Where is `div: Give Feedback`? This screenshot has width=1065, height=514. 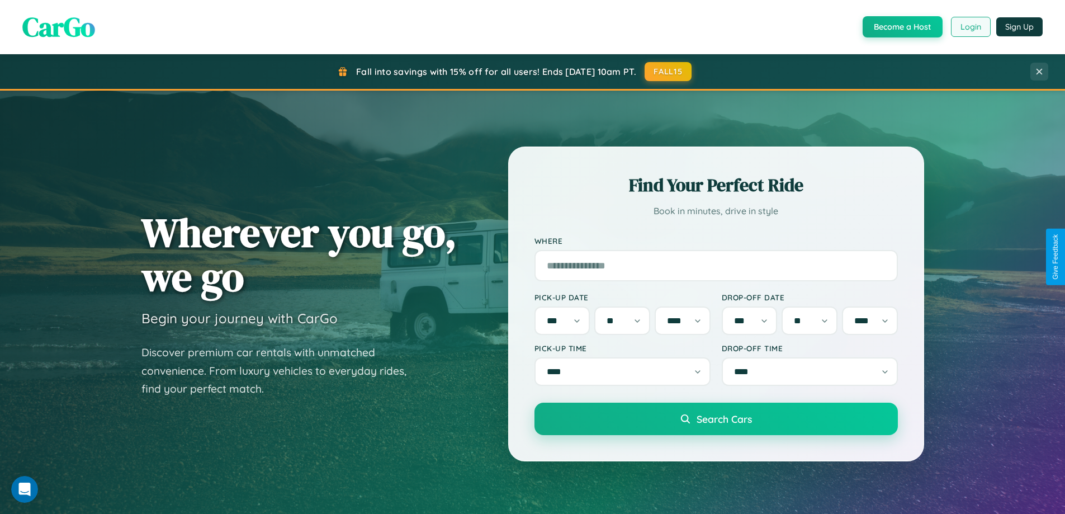
div: Give Feedback is located at coordinates (1055, 257).